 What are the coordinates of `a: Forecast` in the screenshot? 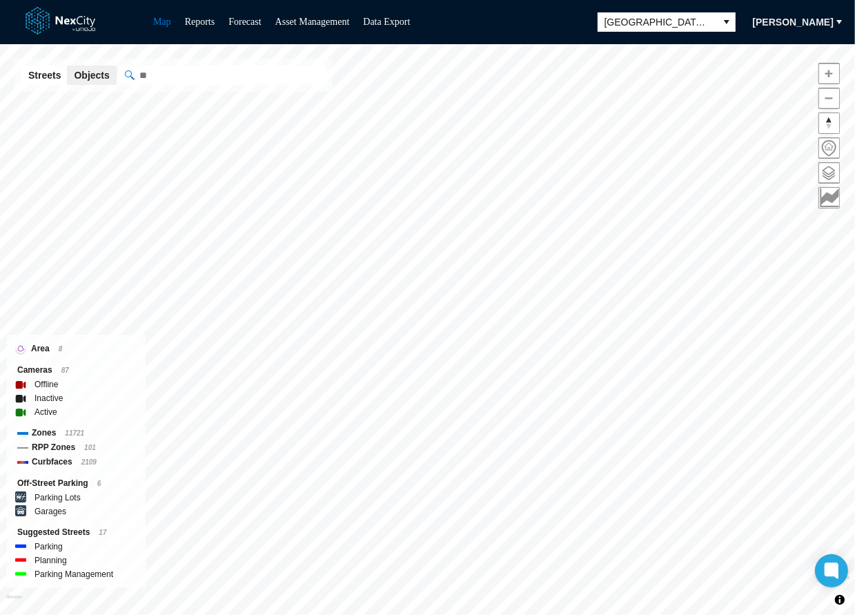 It's located at (244, 21).